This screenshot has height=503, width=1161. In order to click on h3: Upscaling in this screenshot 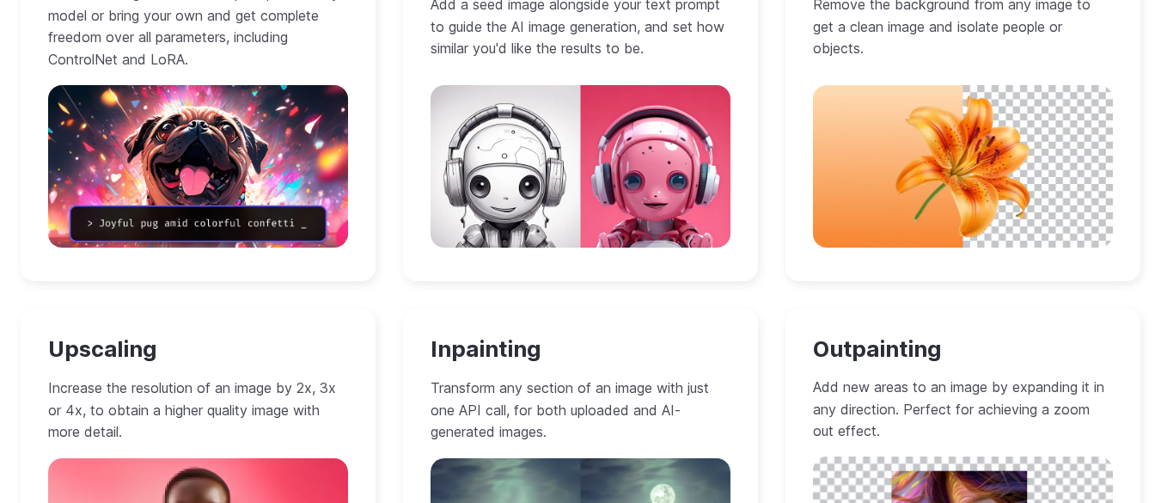, I will do `click(198, 349)`.